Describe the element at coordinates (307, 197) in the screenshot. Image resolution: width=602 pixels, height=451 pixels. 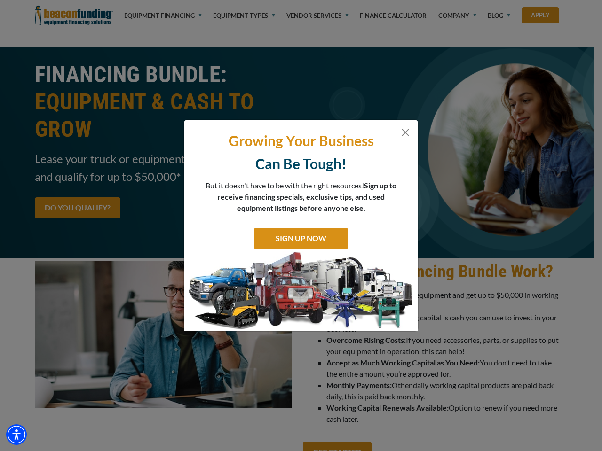
I see `span: Sign up to receive financing specials, exclusive tips, and used equipment listings before anyone ...` at that location.